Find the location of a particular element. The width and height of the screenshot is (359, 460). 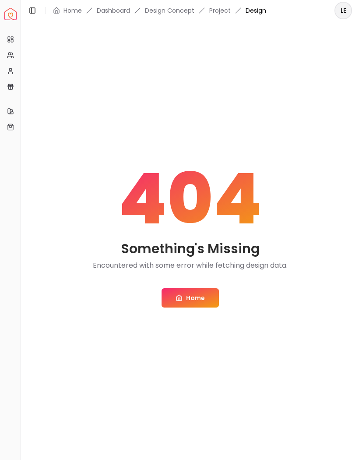

span: Design is located at coordinates (256, 11).